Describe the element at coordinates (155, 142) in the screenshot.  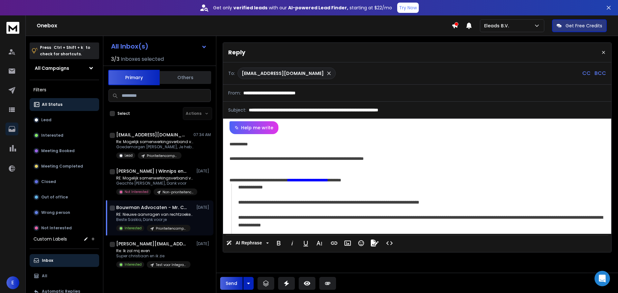
I see `p: Re: Mogelijk samenwerkingsverband voor civiel` at that location.